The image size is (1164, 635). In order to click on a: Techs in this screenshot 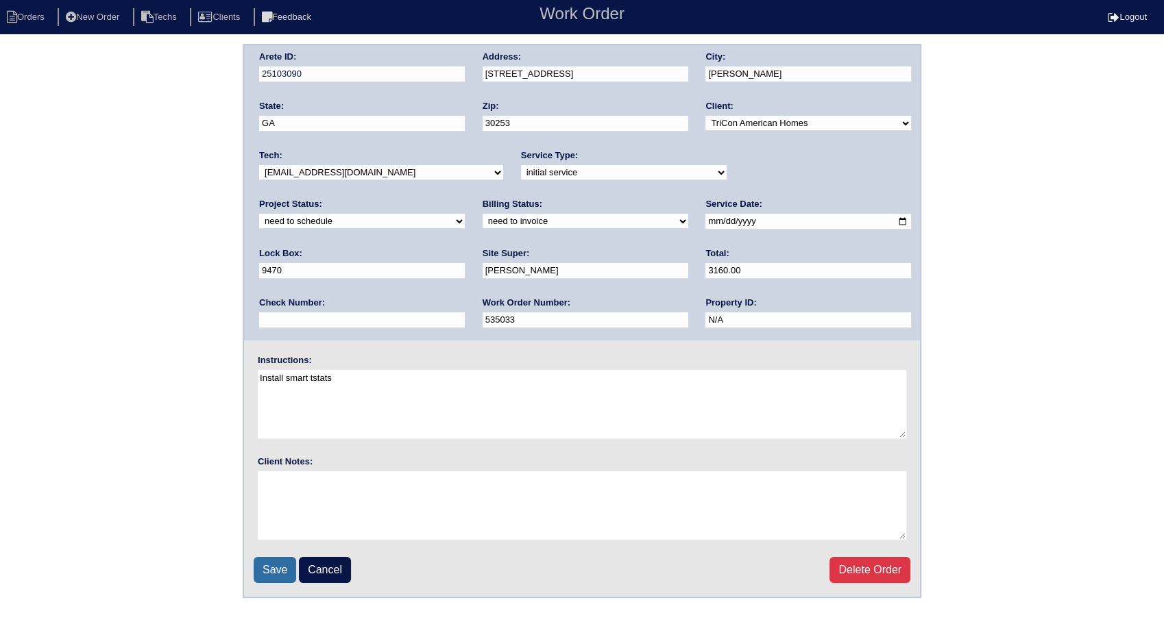, I will do `click(160, 16)`.